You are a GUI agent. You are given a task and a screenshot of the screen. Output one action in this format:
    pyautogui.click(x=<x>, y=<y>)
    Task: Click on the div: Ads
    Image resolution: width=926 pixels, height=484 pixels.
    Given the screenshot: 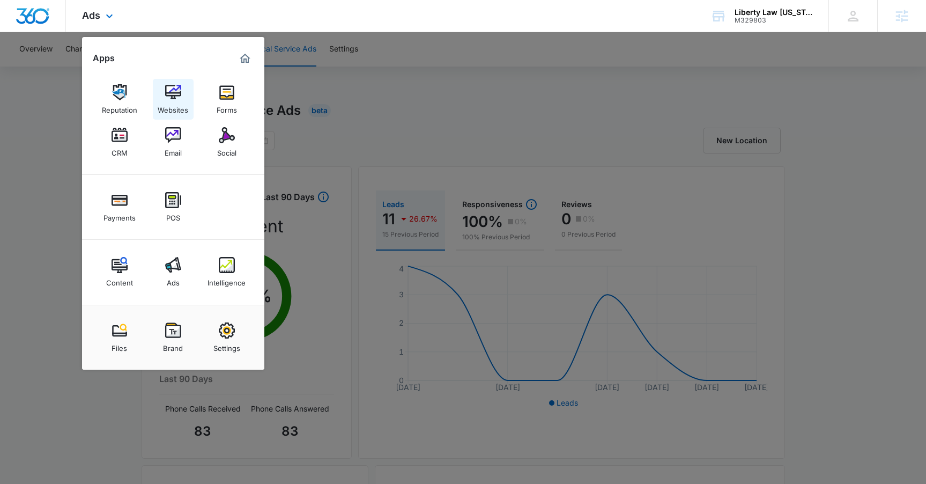 What is the action you would take?
    pyautogui.click(x=173, y=280)
    